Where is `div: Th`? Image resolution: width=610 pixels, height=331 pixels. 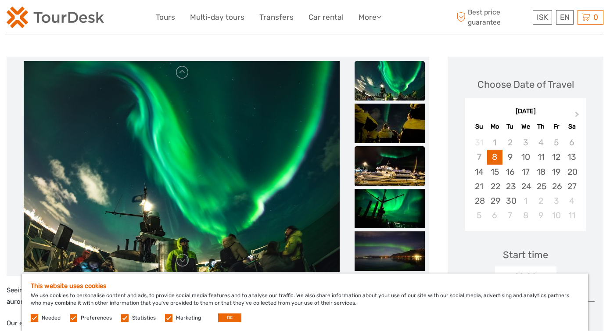 div: Th is located at coordinates (541, 126).